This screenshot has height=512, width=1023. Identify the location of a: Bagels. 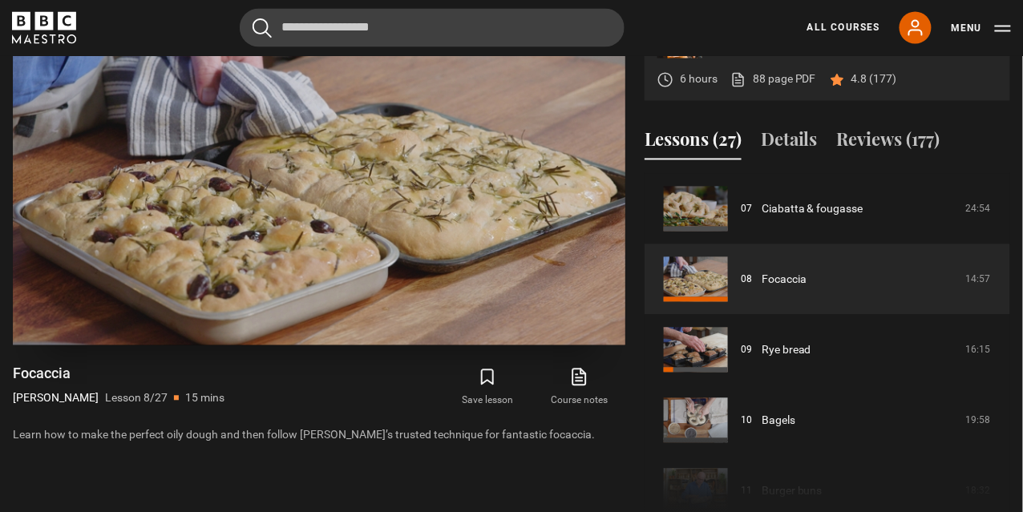
(778, 421).